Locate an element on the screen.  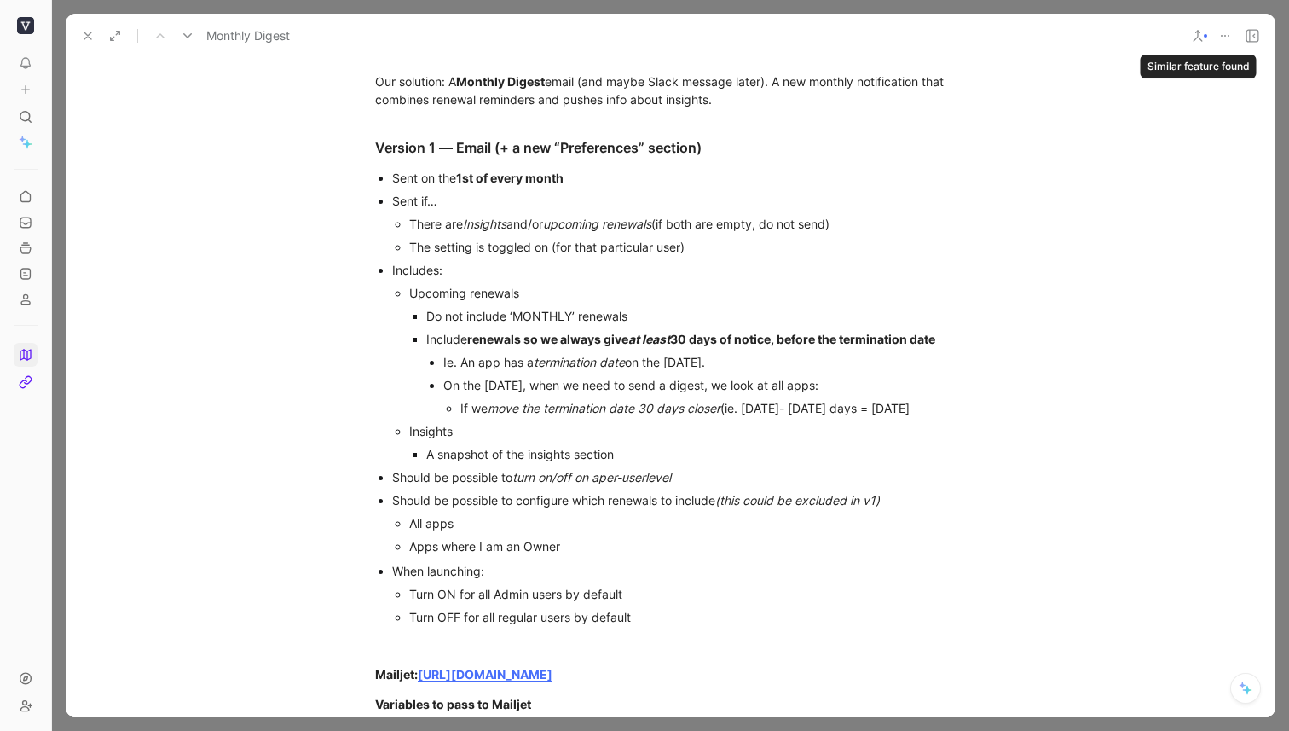
div: Include is located at coordinates (696, 339).